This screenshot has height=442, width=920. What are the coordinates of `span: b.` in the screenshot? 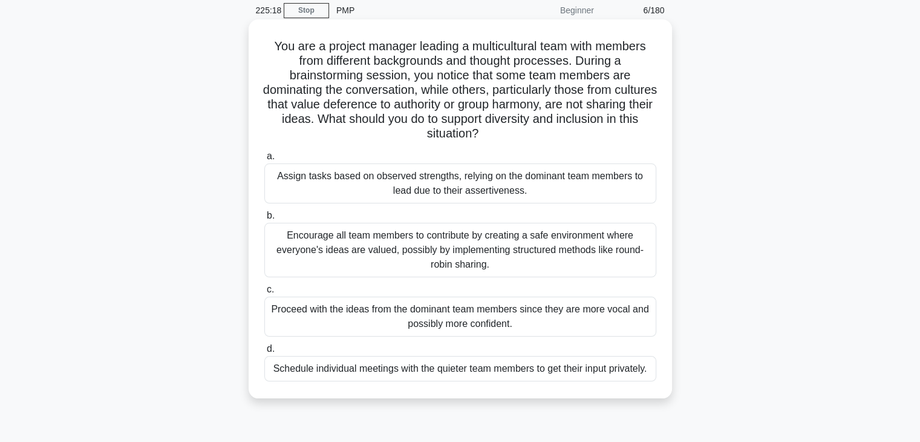 It's located at (270, 215).